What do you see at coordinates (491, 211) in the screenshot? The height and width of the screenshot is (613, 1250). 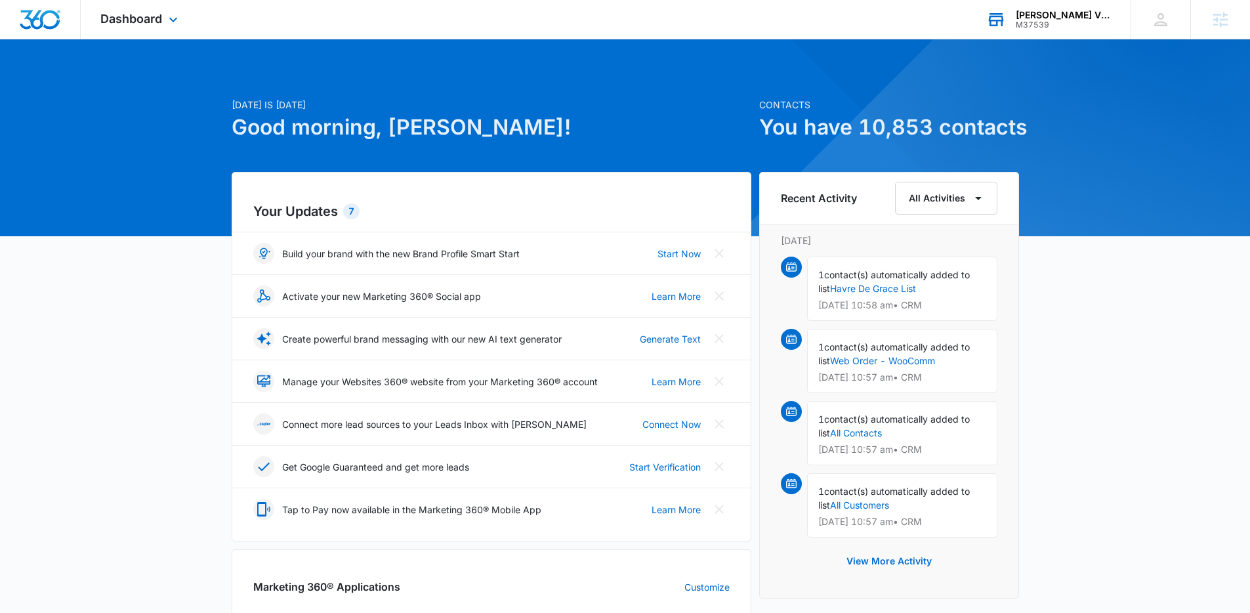 I see `h2: Your Updates` at bounding box center [491, 211].